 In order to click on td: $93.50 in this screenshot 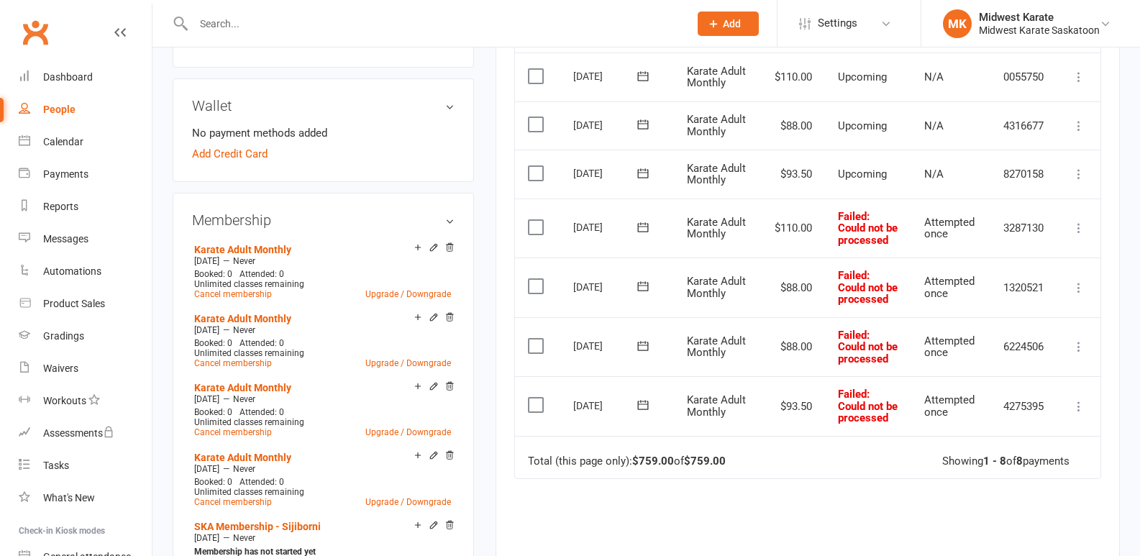, I will do `click(794, 174)`.